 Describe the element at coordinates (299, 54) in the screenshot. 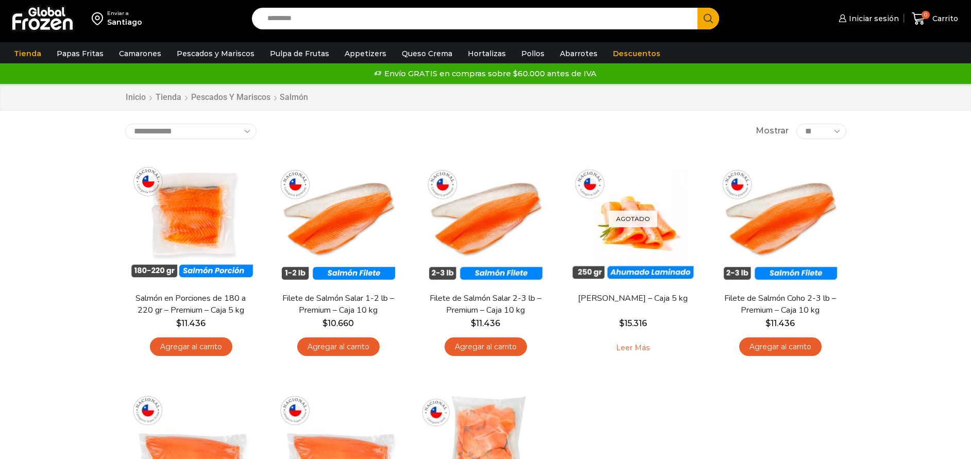

I see `a: Pulpa de Frutas` at that location.